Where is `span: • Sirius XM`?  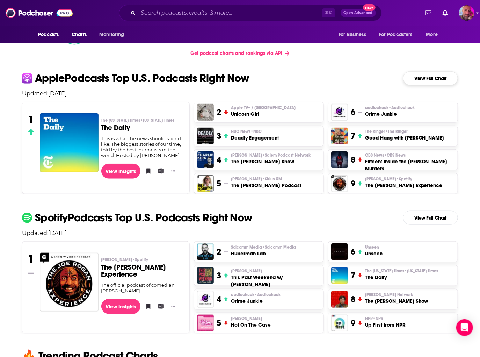
span: • Sirius XM is located at coordinates (272, 179).